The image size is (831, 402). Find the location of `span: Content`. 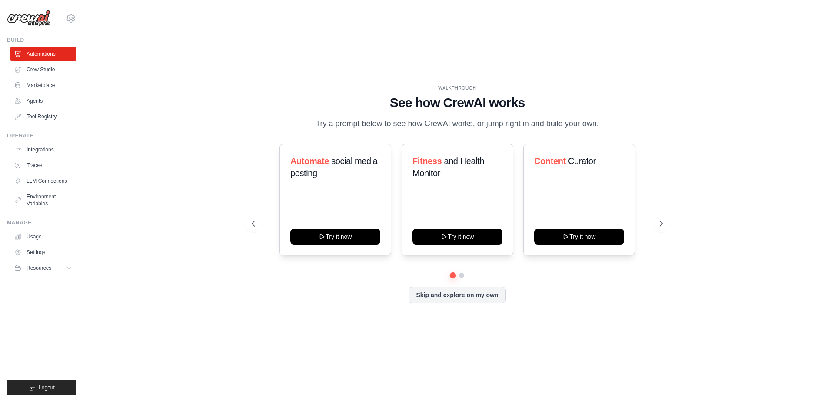

span: Content is located at coordinates (550, 161).